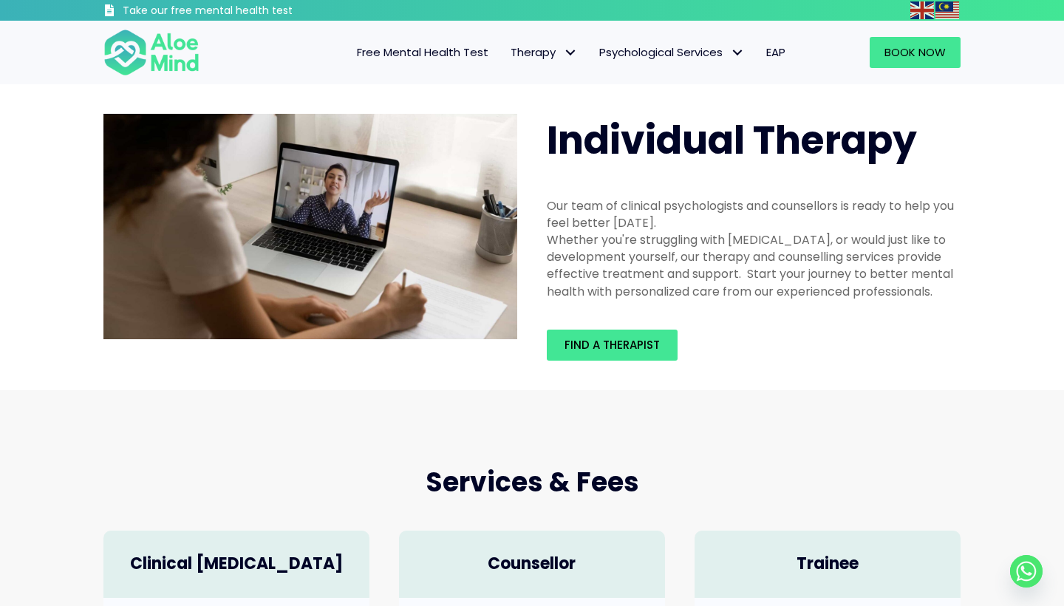 The image size is (1064, 606). Describe the element at coordinates (923, 10) in the screenshot. I see `a: English` at that location.